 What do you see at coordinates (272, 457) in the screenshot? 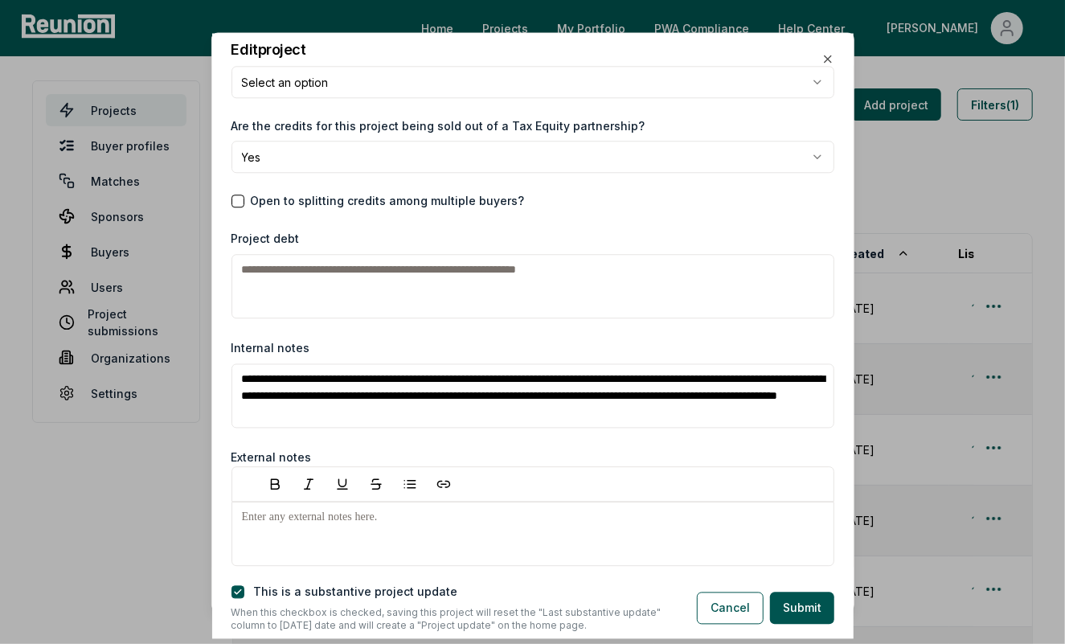
I see `label: External notes` at bounding box center [272, 457].